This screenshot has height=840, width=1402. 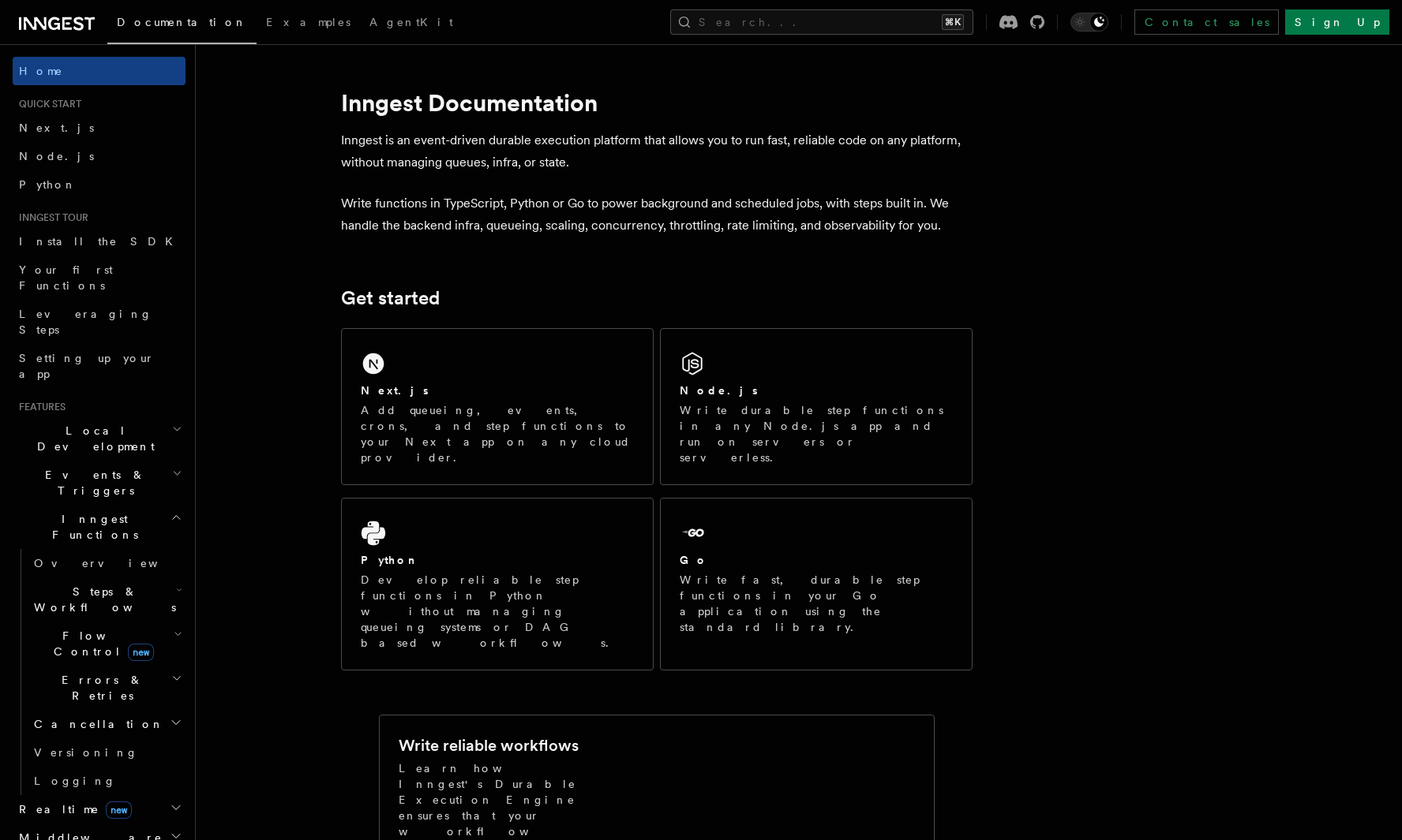 What do you see at coordinates (65, 278) in the screenshot?
I see `span: Your first Functions` at bounding box center [65, 278].